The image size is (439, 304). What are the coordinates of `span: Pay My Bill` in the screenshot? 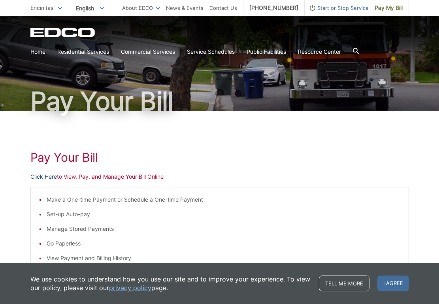 It's located at (388, 8).